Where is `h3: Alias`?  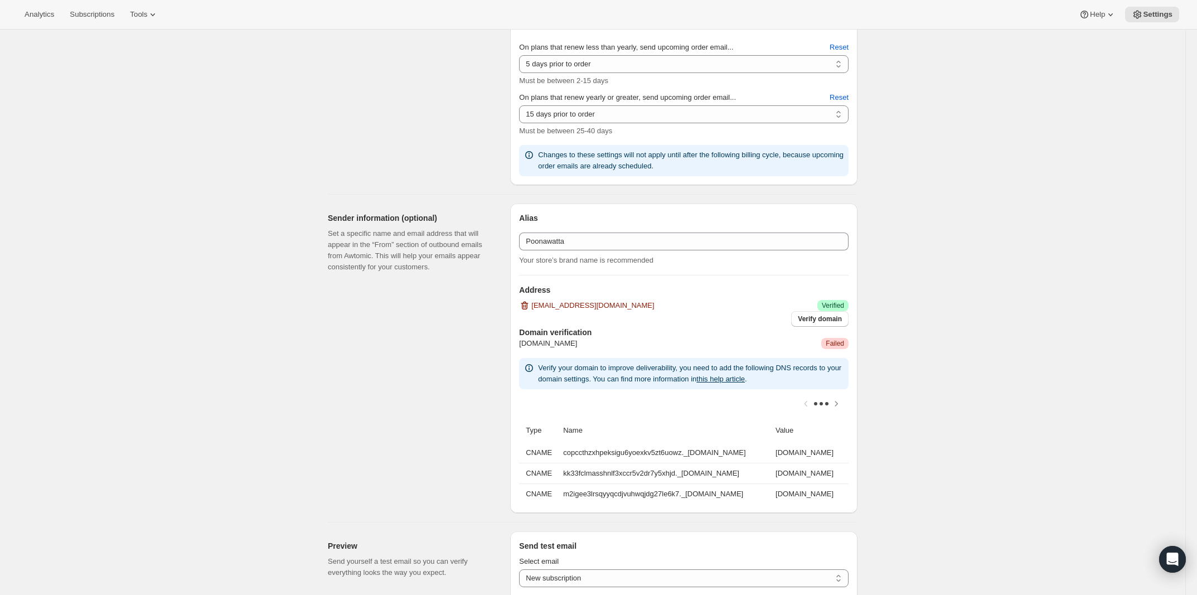
h3: Alias is located at coordinates (683, 218).